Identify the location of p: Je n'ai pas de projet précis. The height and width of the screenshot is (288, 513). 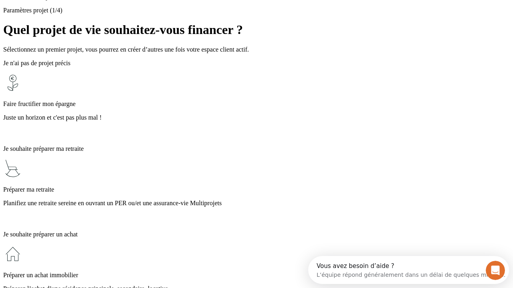
(256, 63).